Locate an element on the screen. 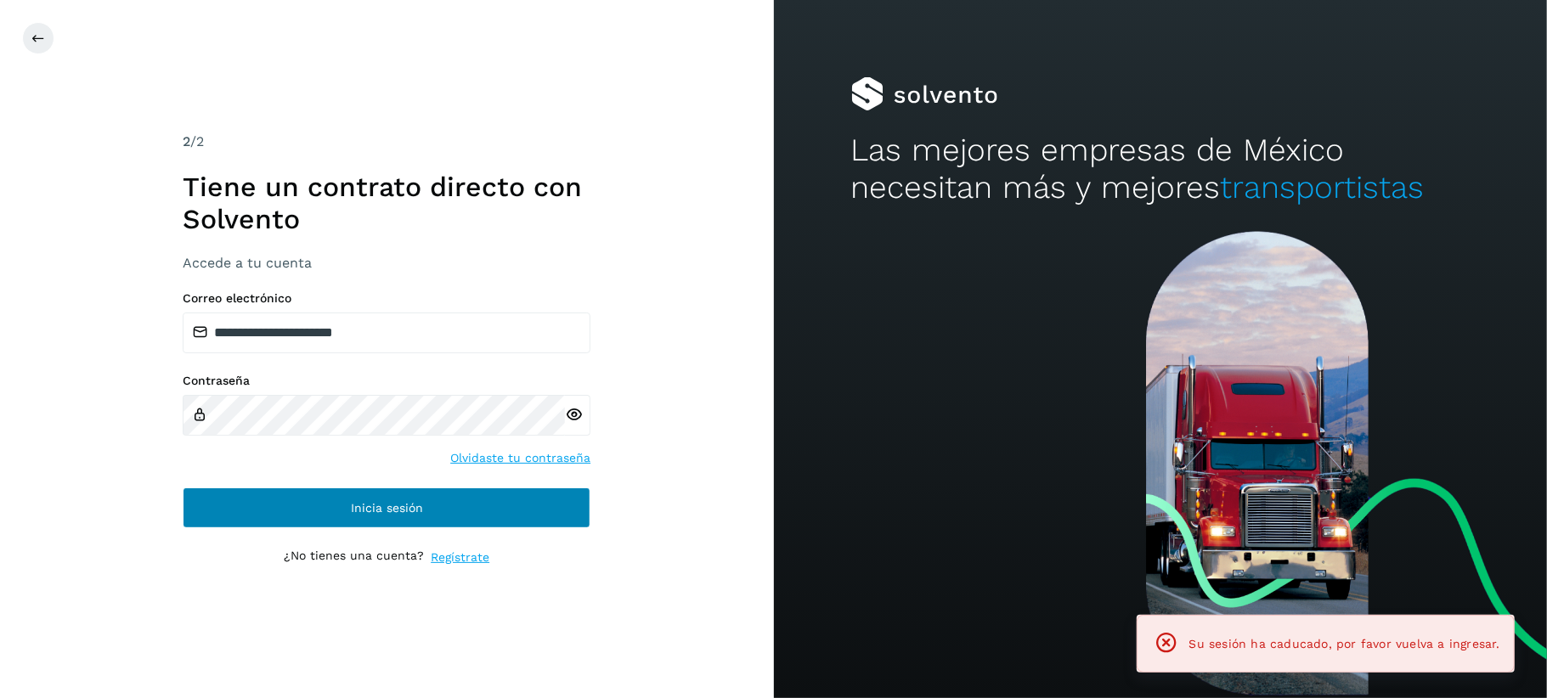 The width and height of the screenshot is (1547, 698). label: Correo electrónico is located at coordinates (387, 298).